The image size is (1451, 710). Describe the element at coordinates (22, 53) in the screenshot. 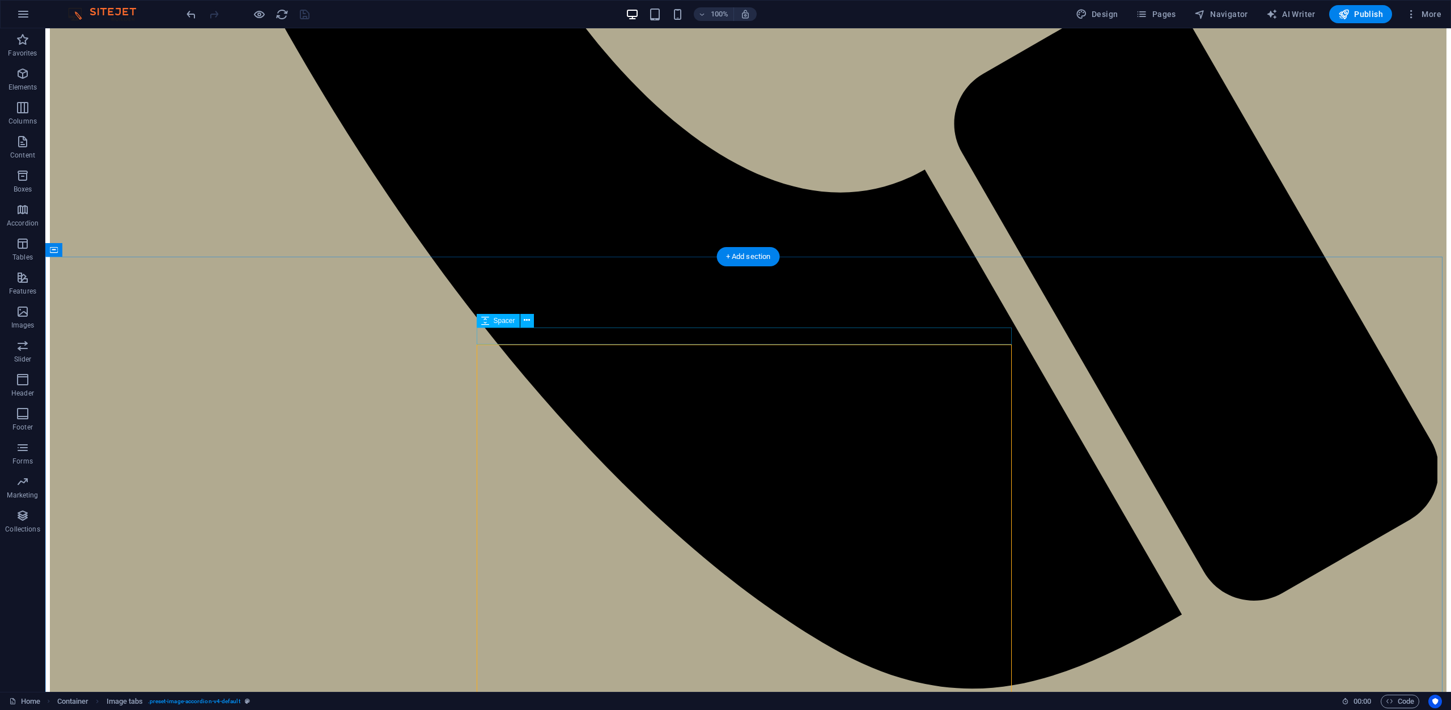

I see `p: Favorites` at that location.